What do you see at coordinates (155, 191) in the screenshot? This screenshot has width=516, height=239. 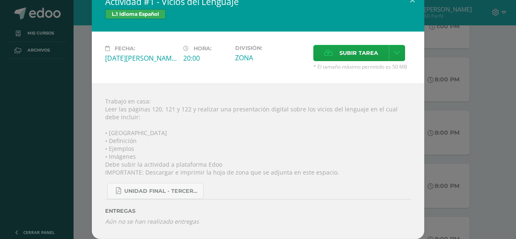 I see `a: UNIDAD FINAL - TERCERO BASICO A-B-C.pdf` at bounding box center [155, 191].